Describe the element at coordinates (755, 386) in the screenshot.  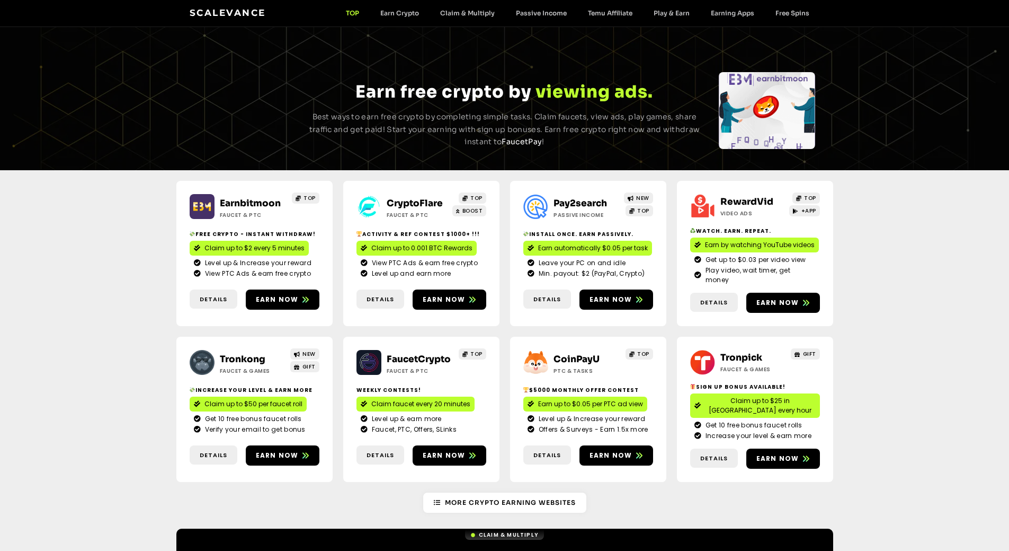
I see `h2: Sign Up Bonus Available!` at that location.